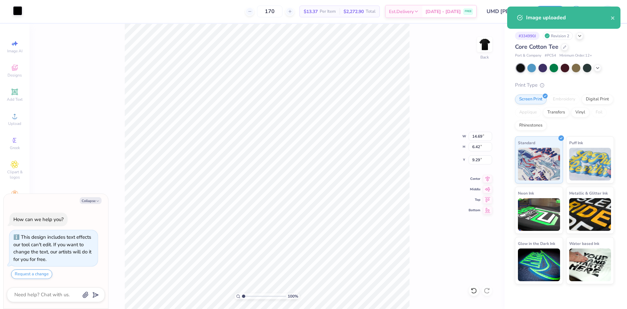 The width and height of the screenshot is (627, 309). I want to click on div: Embroidery, so click(564, 99).